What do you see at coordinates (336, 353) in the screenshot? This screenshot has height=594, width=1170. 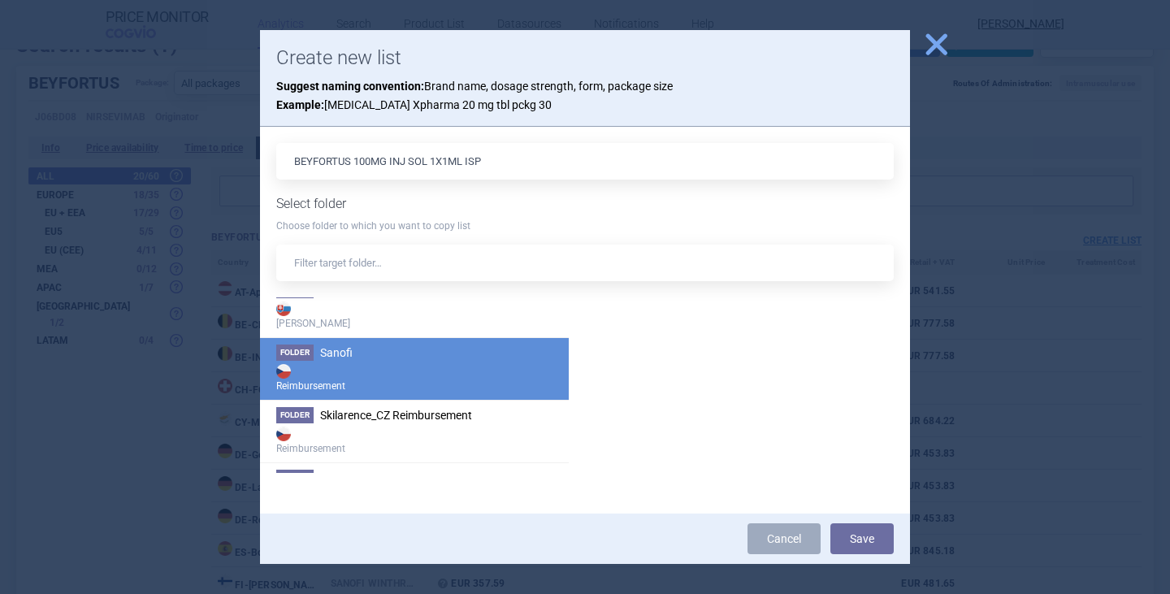 I see `span: Sanofi` at bounding box center [336, 353].